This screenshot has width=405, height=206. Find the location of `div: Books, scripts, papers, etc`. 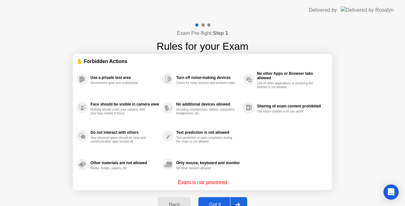

div: Books, scripts, papers, etc is located at coordinates (120, 168).